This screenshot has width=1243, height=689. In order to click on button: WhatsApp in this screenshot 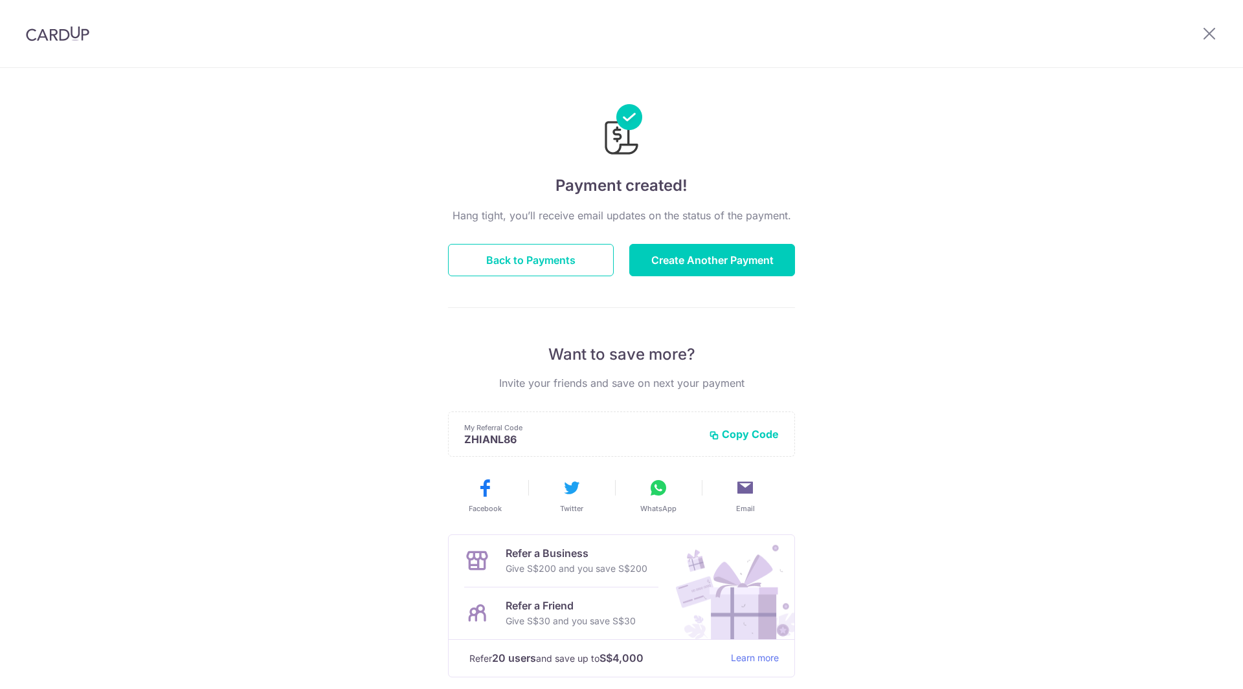, I will do `click(658, 496)`.